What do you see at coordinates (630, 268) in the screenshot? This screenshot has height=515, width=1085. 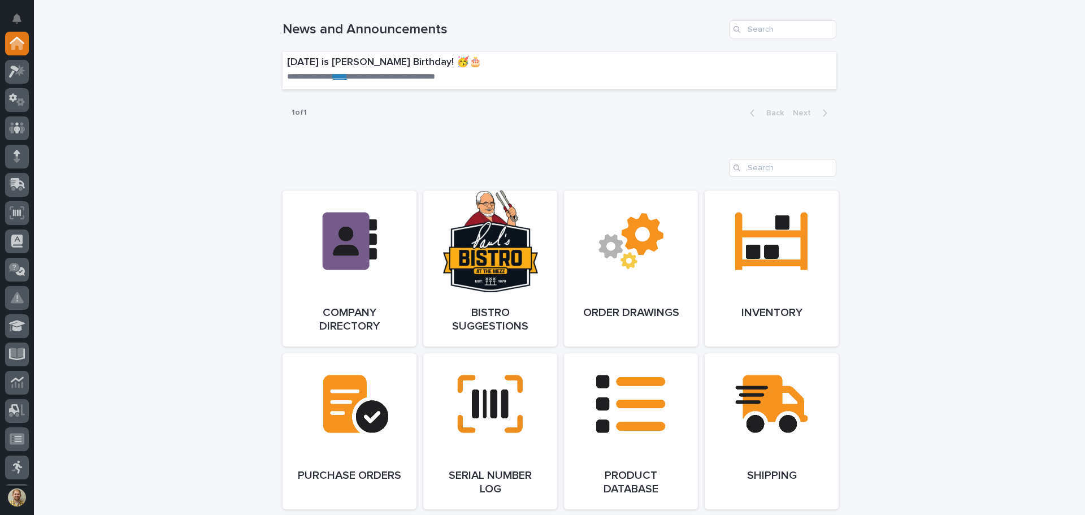 I see `a: Order Drawings` at bounding box center [630, 268].